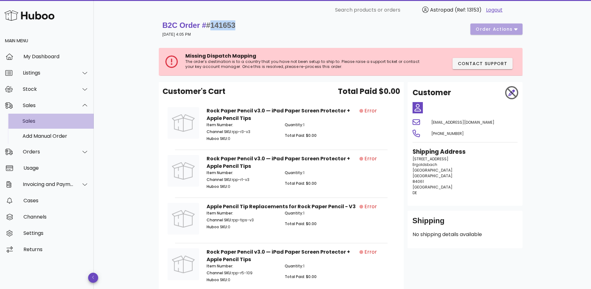 The height and width of the screenshot is (289, 591). I want to click on p: rpp-r5-109, so click(242, 273).